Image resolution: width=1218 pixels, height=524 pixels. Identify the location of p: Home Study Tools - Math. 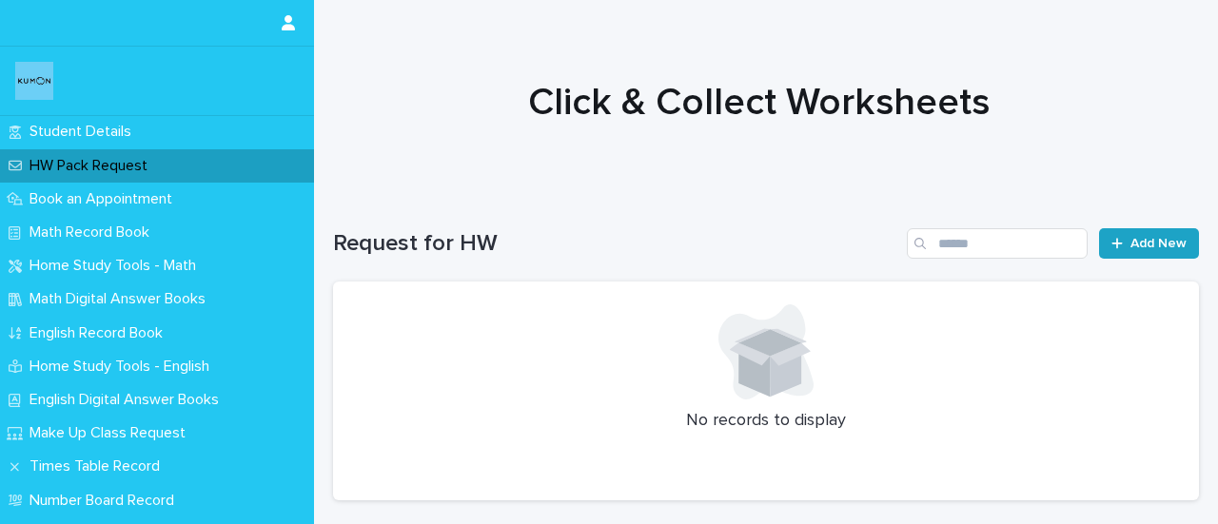
(116, 266).